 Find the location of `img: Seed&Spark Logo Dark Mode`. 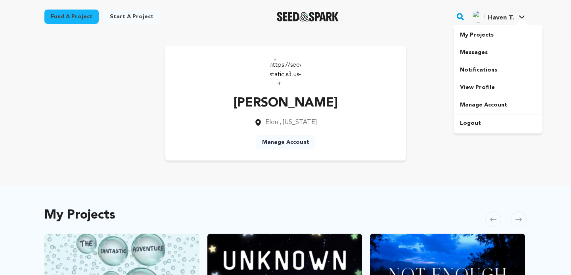

img: Seed&Spark Logo Dark Mode is located at coordinates (308, 17).